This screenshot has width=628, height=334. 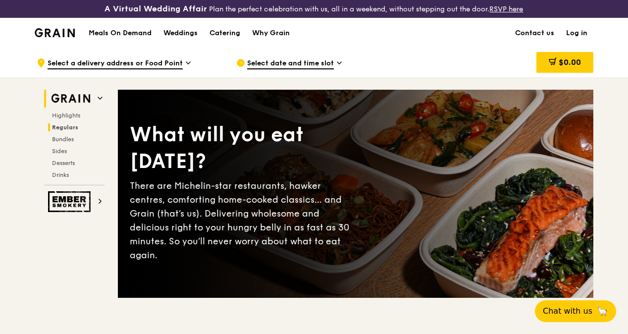 What do you see at coordinates (54, 33) in the screenshot?
I see `img: Grain` at bounding box center [54, 33].